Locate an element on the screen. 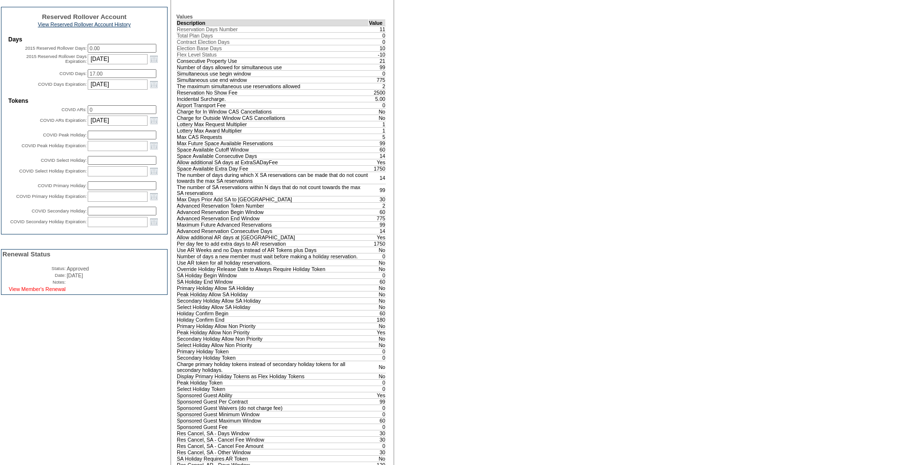  span: Flex Level Status is located at coordinates (197, 55).